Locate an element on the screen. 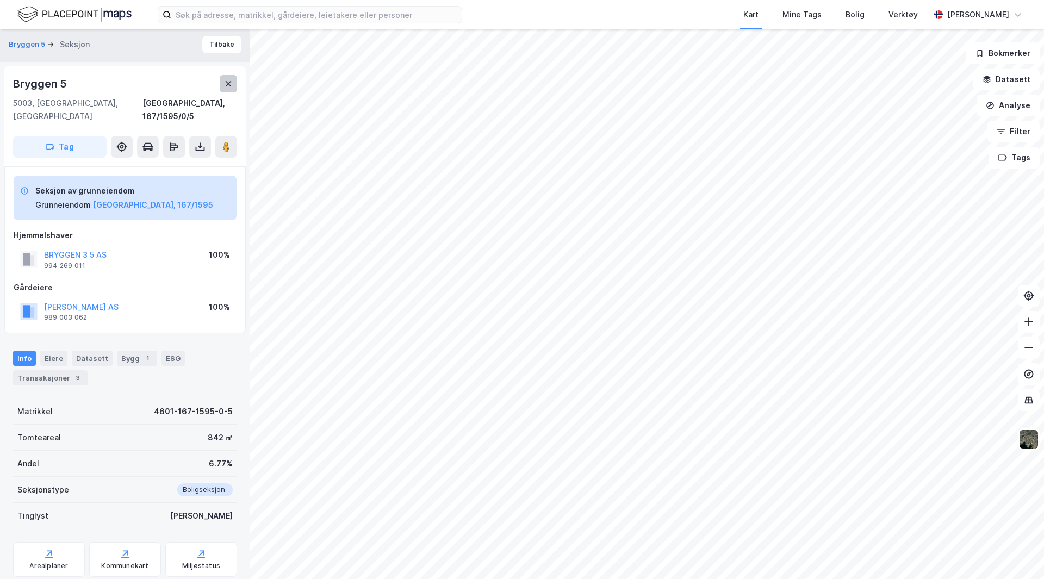  button: Filter is located at coordinates (1013, 132).